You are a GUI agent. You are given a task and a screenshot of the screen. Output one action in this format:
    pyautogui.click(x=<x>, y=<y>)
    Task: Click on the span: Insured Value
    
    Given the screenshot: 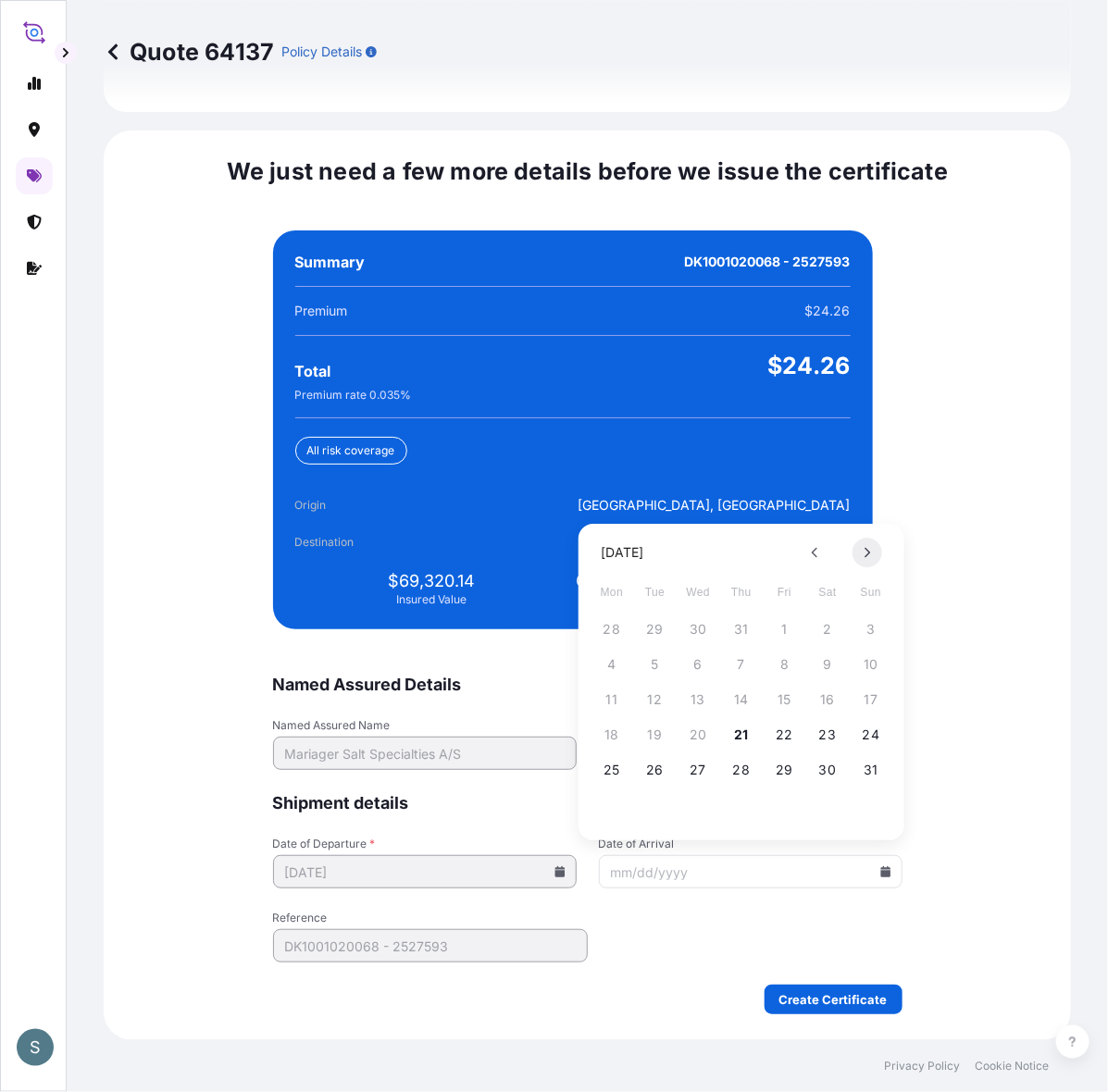 What is the action you would take?
    pyautogui.click(x=432, y=599)
    